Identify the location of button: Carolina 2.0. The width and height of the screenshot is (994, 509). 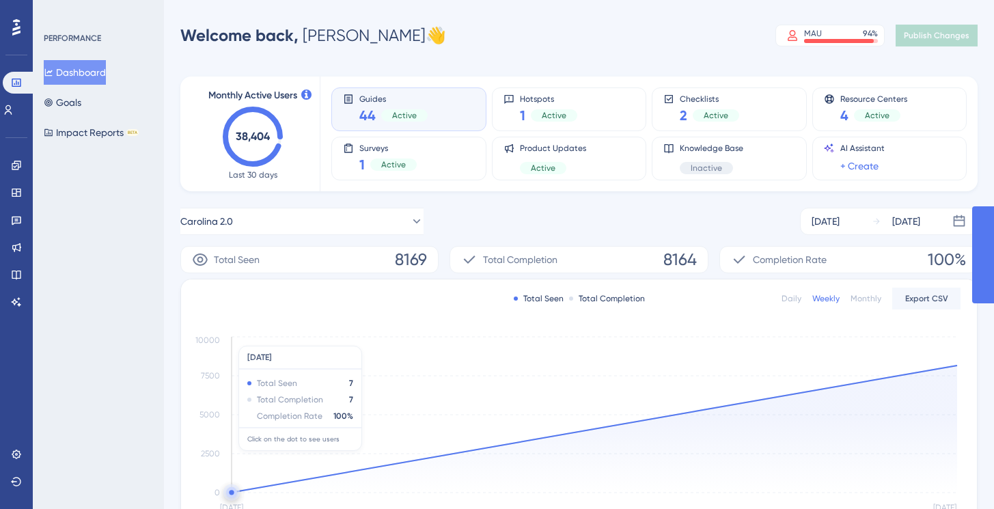
(302, 221).